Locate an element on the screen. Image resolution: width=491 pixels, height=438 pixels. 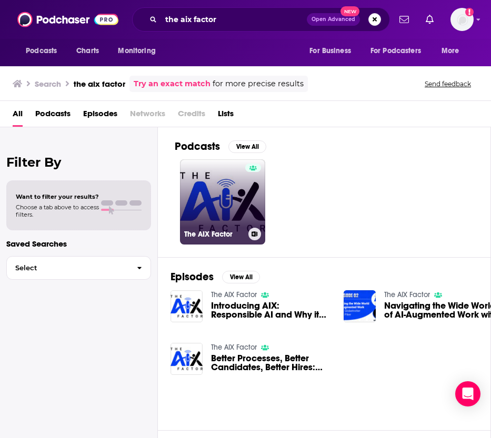
a: Episodes is located at coordinates (100, 116).